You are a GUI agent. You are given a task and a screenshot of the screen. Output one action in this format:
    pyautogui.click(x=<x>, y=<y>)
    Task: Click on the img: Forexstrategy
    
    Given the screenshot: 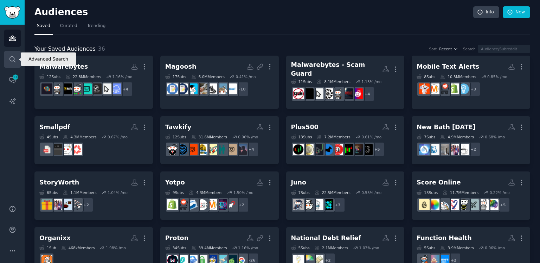 What is the action you would take?
    pyautogui.click(x=347, y=149)
    